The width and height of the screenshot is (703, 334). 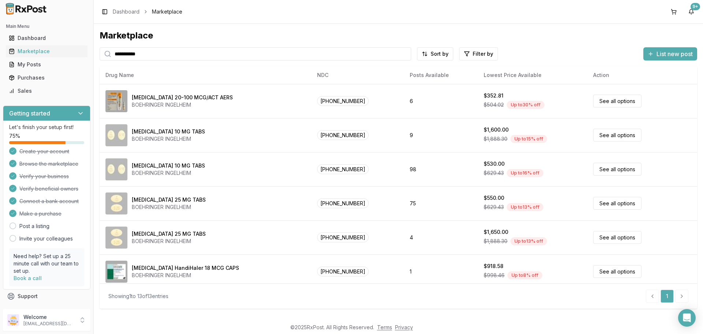 I want to click on span: Verify beneficial owners, so click(x=49, y=189).